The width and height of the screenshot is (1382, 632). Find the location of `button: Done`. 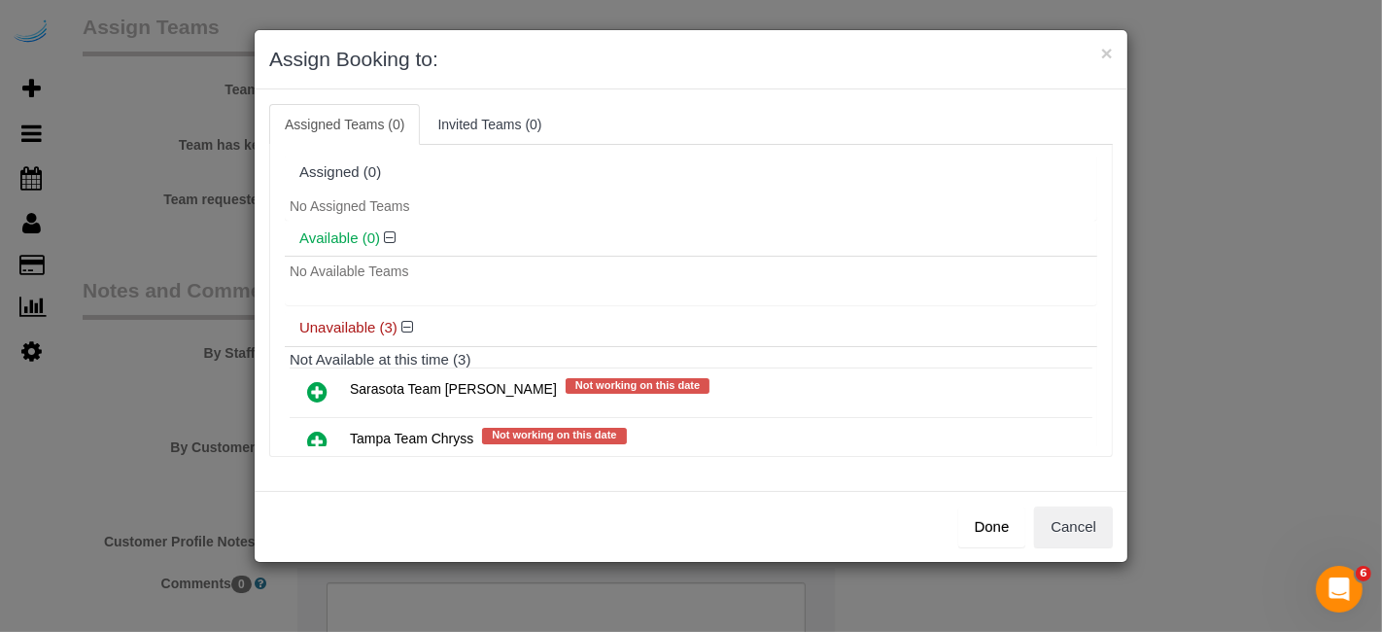

button: Done is located at coordinates (993, 527).